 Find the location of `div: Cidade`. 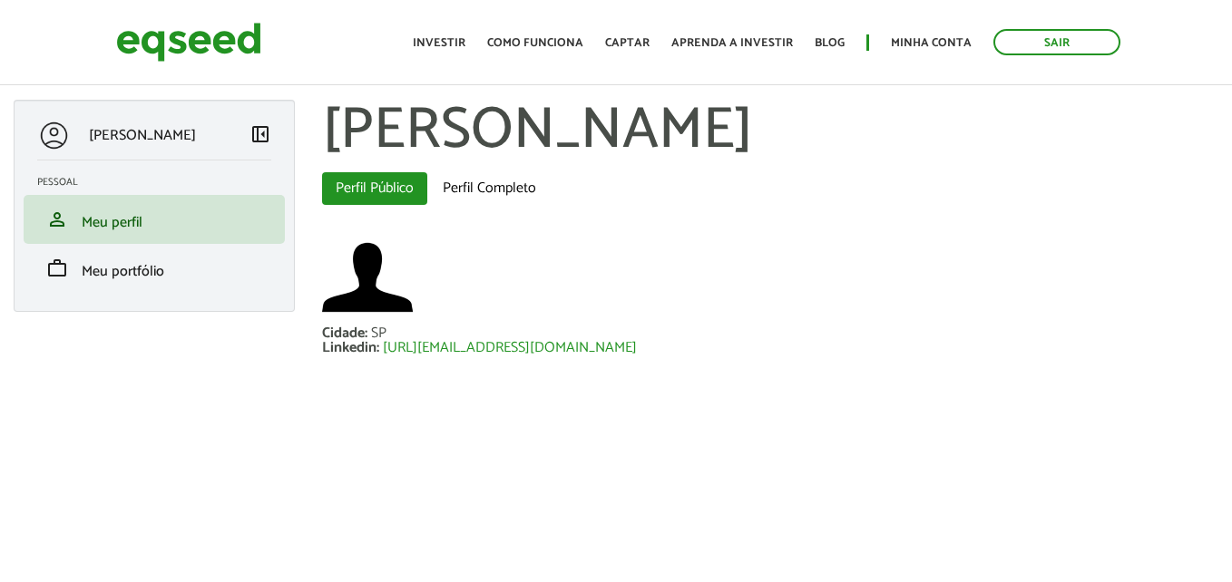

div: Cidade is located at coordinates (347, 334).